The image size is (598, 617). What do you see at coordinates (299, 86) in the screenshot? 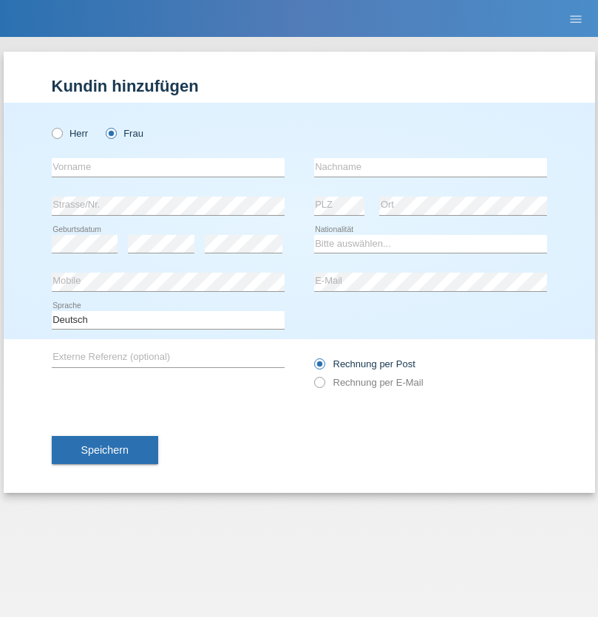
I see `h1: Kundin hinzufügen` at bounding box center [299, 86].